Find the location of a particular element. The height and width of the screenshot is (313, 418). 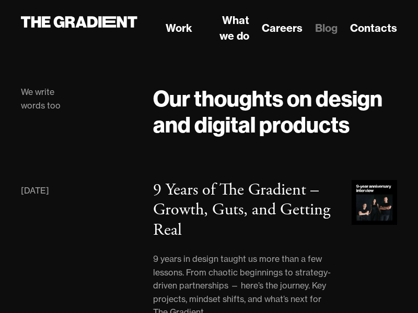

h1: Our thoughts on design and digital products is located at coordinates (275, 112).